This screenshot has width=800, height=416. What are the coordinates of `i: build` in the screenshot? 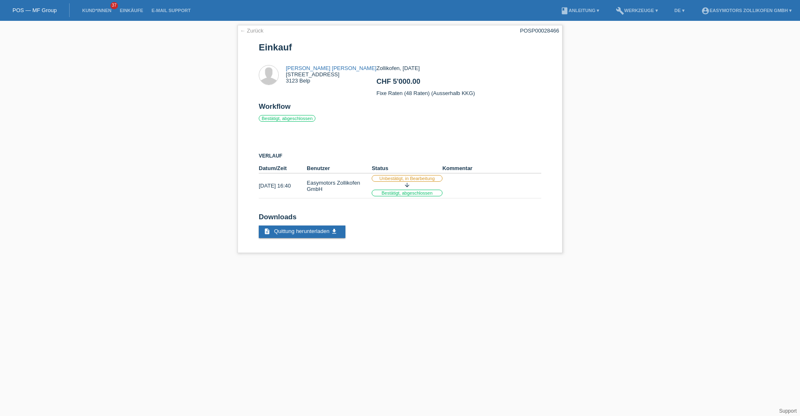 It's located at (620, 11).